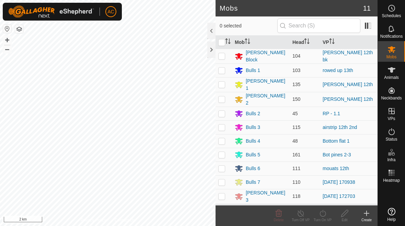 This screenshot has width=405, height=226. Describe the element at coordinates (305, 42) in the screenshot. I see `th: Head` at that location.